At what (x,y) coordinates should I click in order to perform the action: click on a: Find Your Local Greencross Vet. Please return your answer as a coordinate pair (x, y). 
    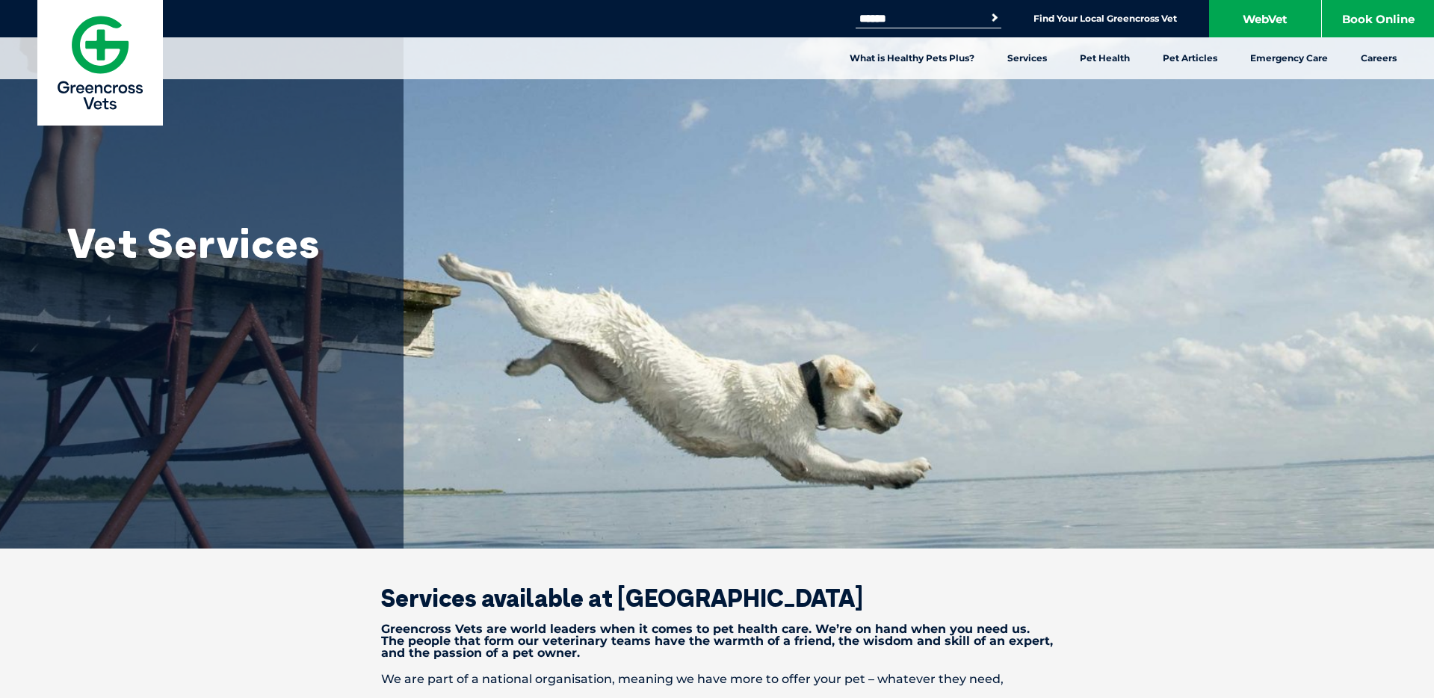
    Looking at the image, I should click on (1105, 19).